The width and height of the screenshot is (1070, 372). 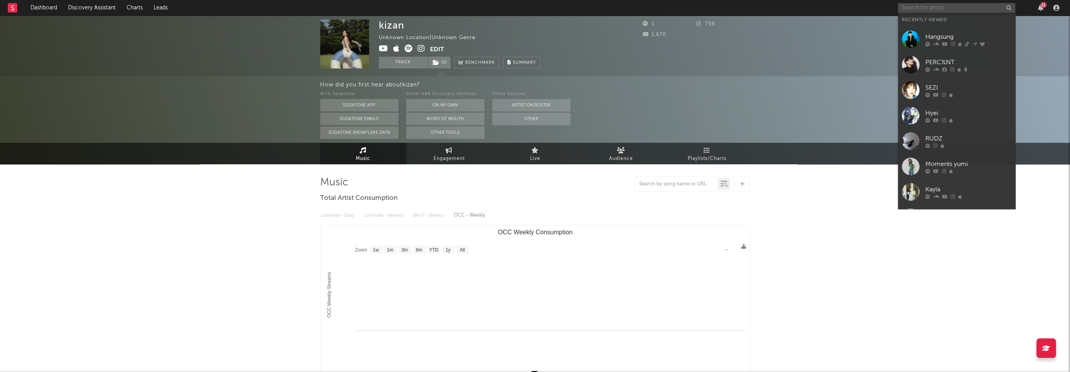 I want to click on span: 1,670, so click(x=655, y=34).